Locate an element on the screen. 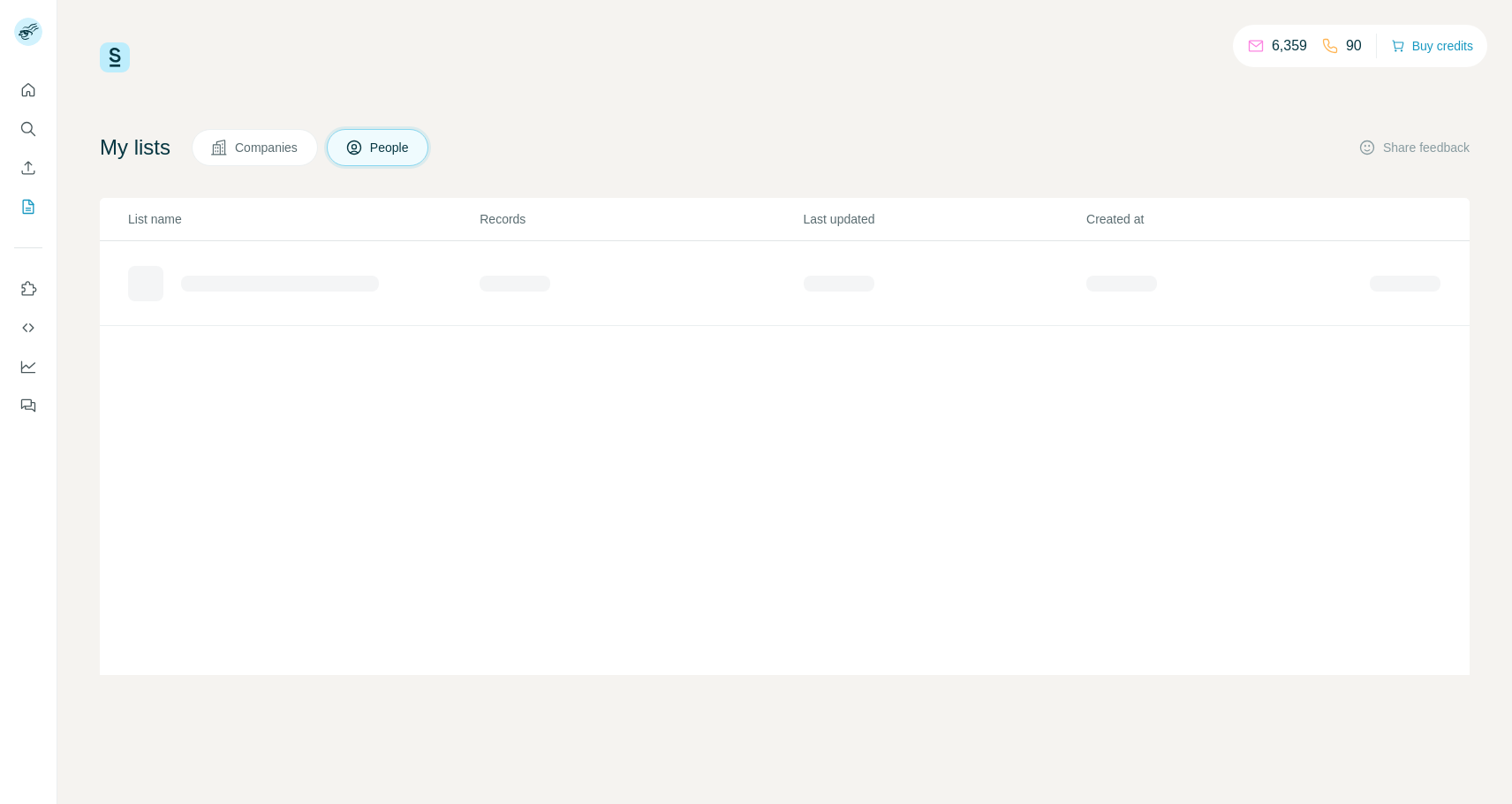 This screenshot has width=1512, height=804. button: Enrich CSV is located at coordinates (29, 168).